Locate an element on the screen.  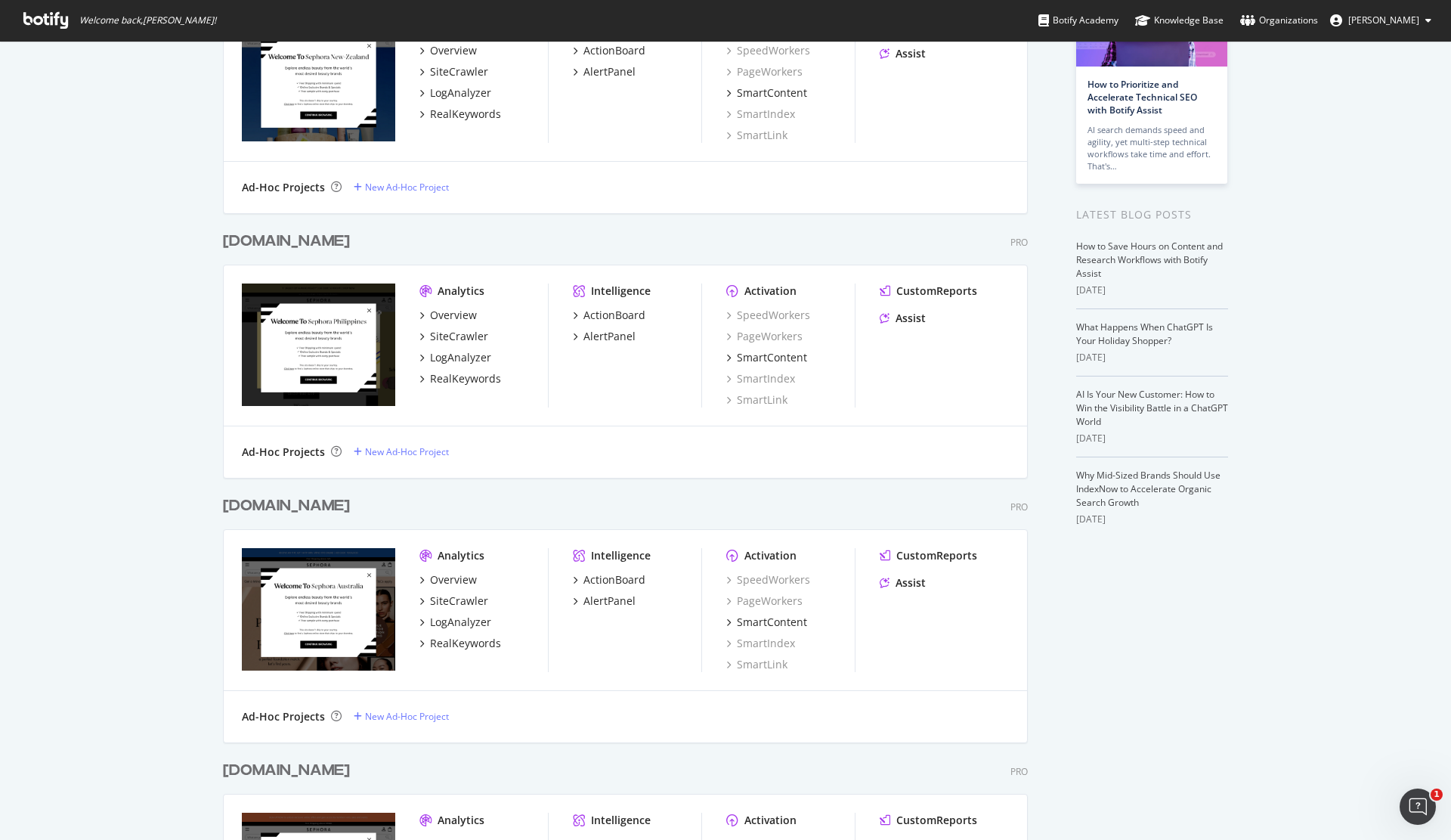
a: AI Is Your New Customer: How to Win the Visibility Battle in a ChatGPT World is located at coordinates (1152, 407).